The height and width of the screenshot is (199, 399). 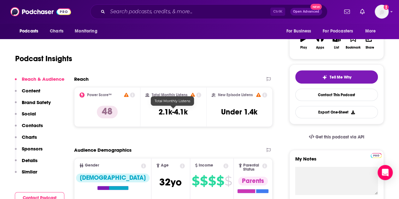 What do you see at coordinates (173, 112) in the screenshot?
I see `h3: 2.1k-4.1k` at bounding box center [173, 112].